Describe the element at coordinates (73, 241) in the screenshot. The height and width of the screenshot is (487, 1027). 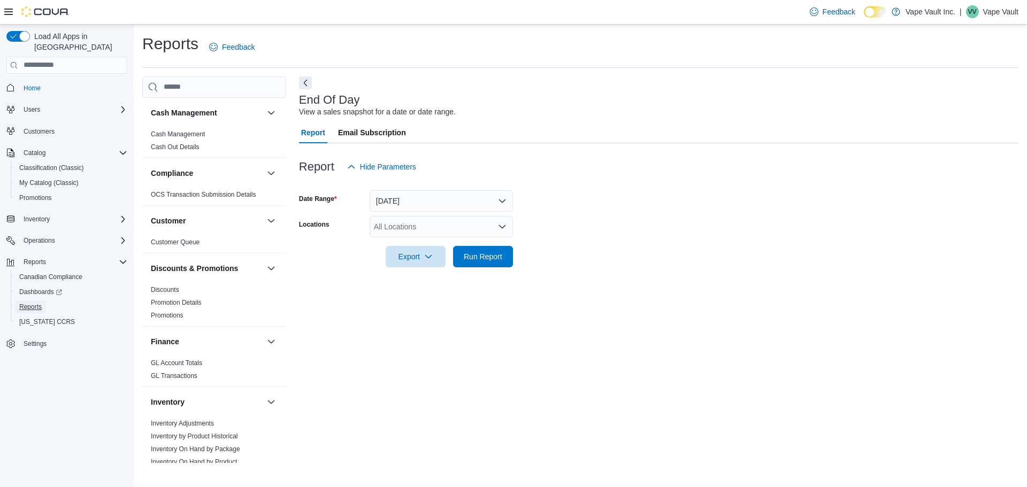
I see `span: Operations` at that location.